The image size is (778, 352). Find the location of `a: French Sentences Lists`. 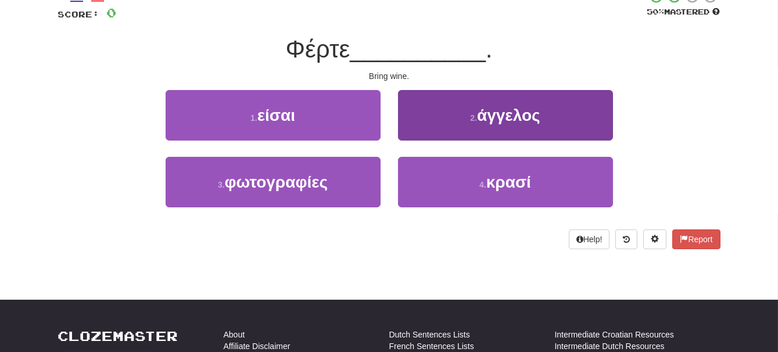

a: French Sentences Lists is located at coordinates (432, 346).